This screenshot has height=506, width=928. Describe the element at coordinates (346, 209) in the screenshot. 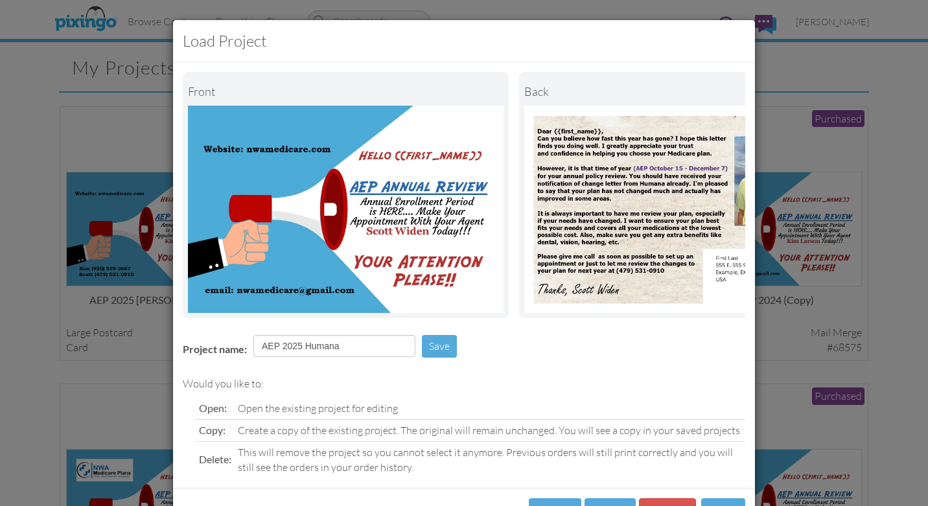

I see `img: Landscape Image` at that location.